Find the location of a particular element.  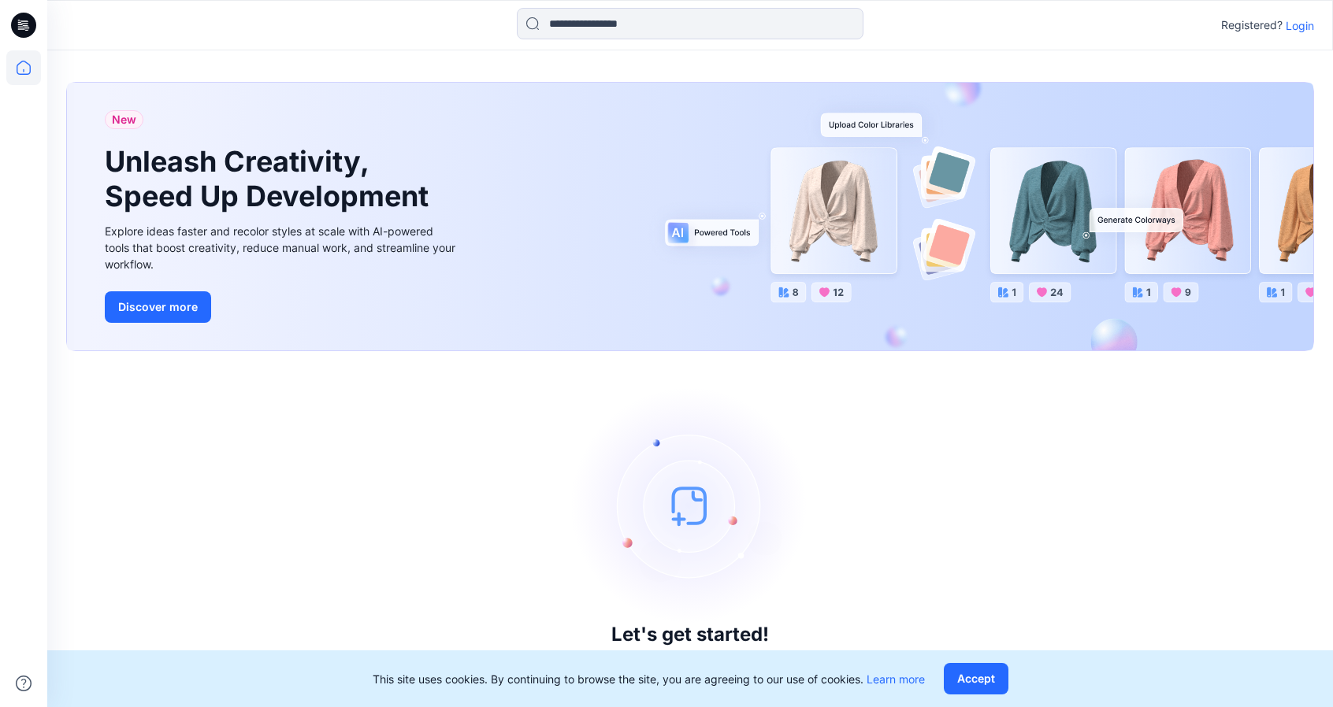

p: Registered? is located at coordinates (1252, 25).